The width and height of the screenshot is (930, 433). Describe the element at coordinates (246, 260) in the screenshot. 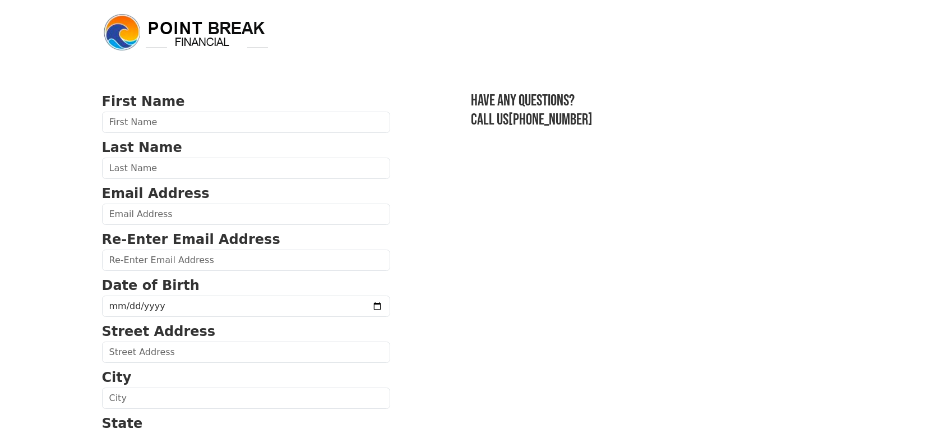

I see `input: Re-Enter Email Address` at that location.